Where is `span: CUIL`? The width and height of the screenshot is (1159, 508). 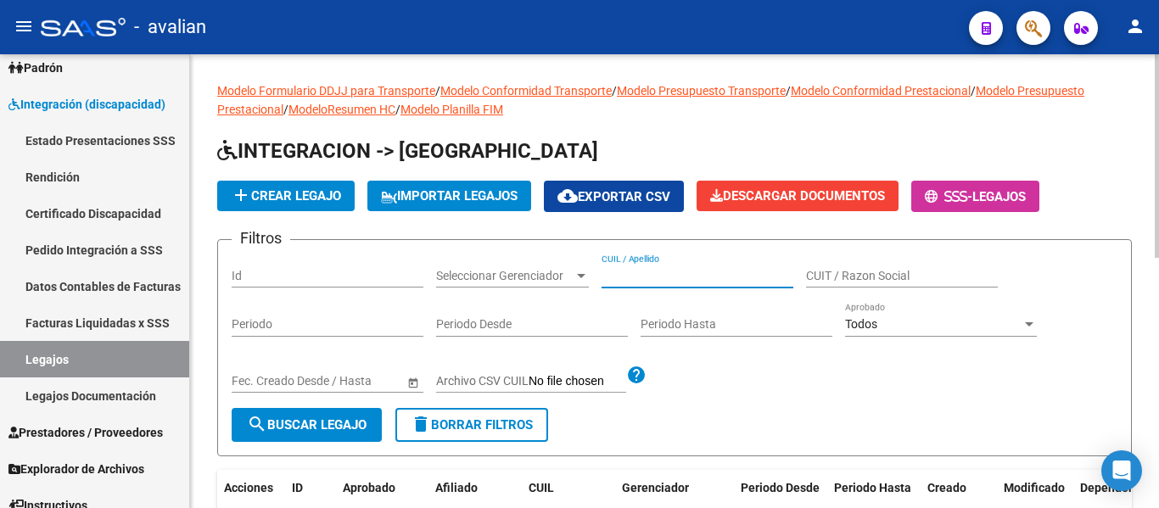
span: CUIL is located at coordinates (541, 488).